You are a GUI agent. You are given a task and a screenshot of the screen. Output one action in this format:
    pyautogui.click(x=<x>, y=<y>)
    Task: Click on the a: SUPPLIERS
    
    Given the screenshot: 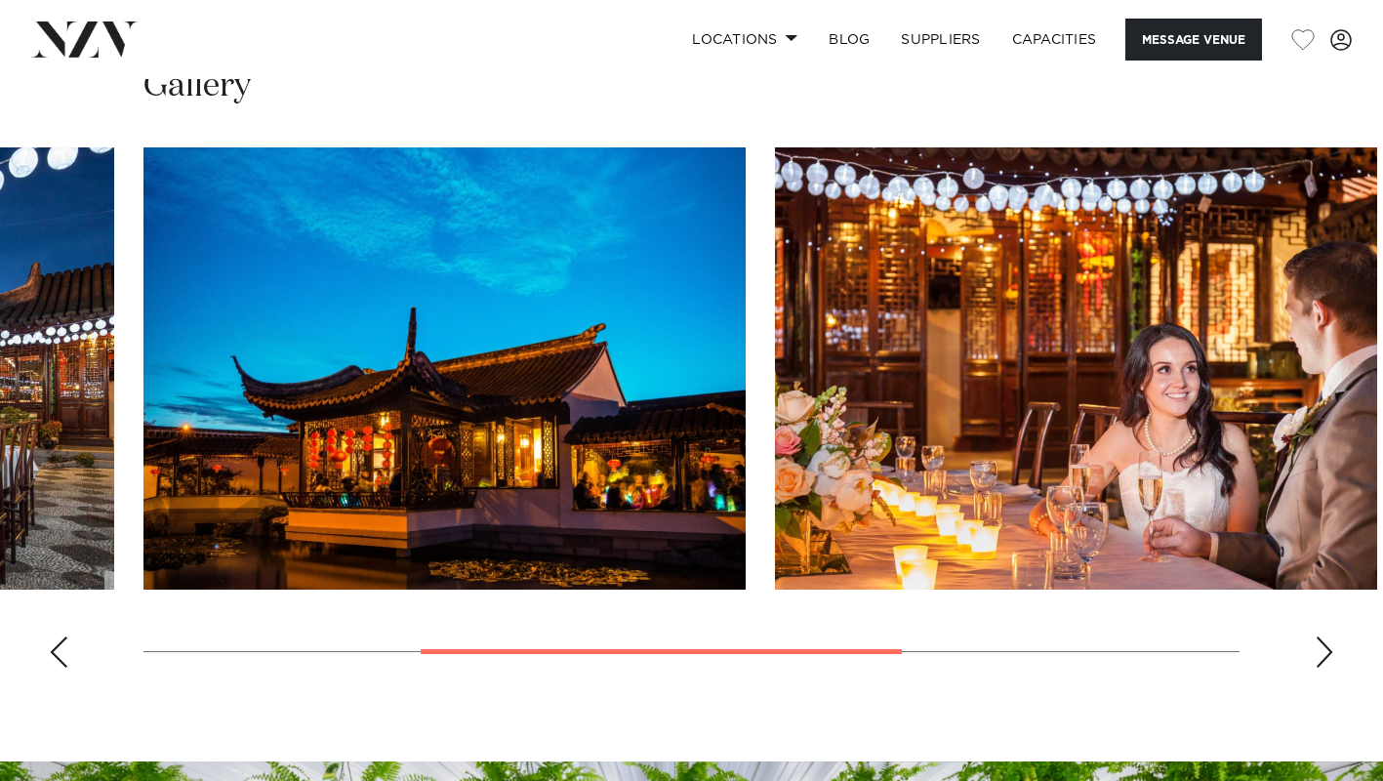 What is the action you would take?
    pyautogui.click(x=940, y=39)
    